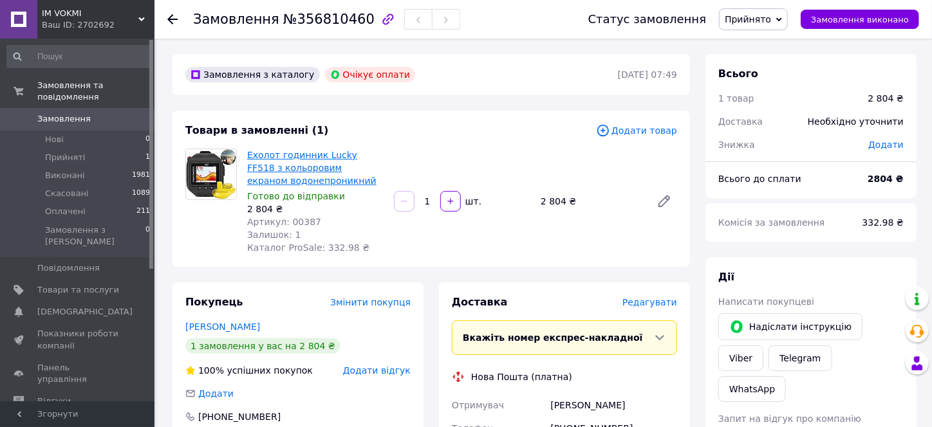 This screenshot has height=427, width=932. What do you see at coordinates (370, 303) in the screenshot?
I see `span: Змінити покупця` at bounding box center [370, 303].